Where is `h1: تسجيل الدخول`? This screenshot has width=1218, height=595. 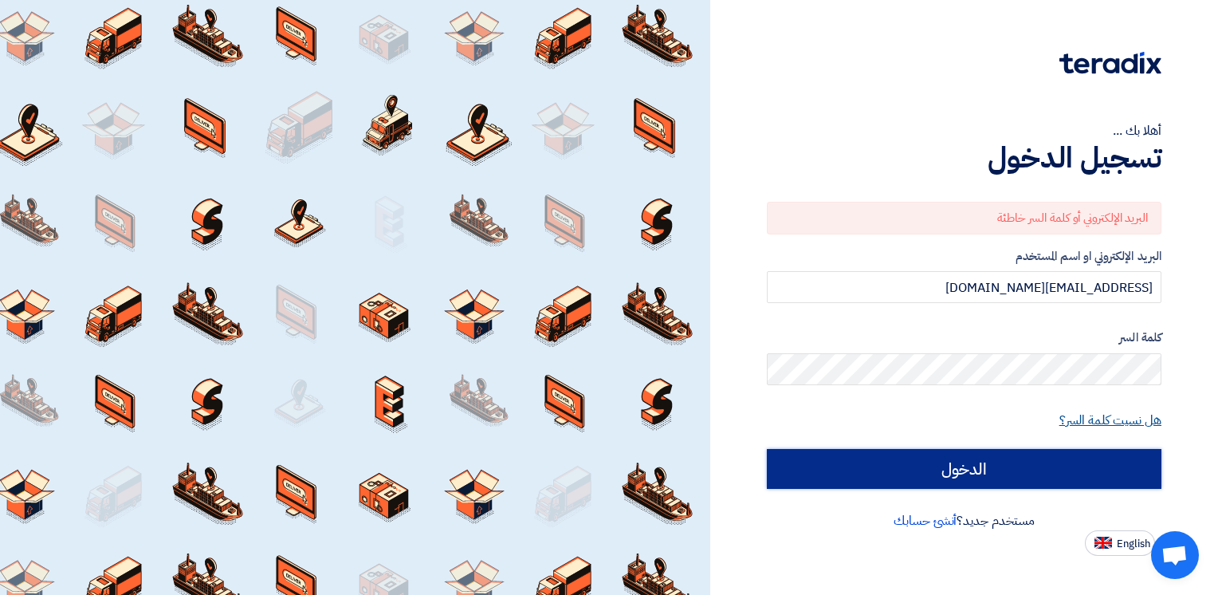 h1: تسجيل الدخول is located at coordinates (964, 158).